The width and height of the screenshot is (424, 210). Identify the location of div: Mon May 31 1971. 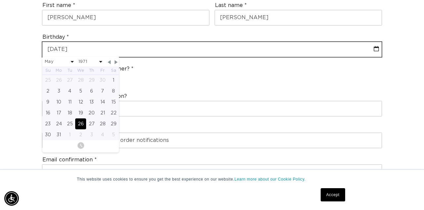
(59, 135).